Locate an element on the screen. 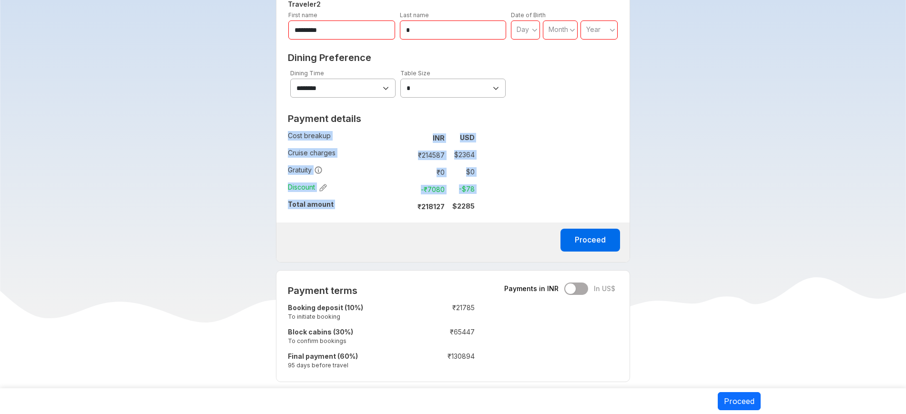 The image size is (906, 414). strong: Booking deposit (10%) is located at coordinates (326, 307).